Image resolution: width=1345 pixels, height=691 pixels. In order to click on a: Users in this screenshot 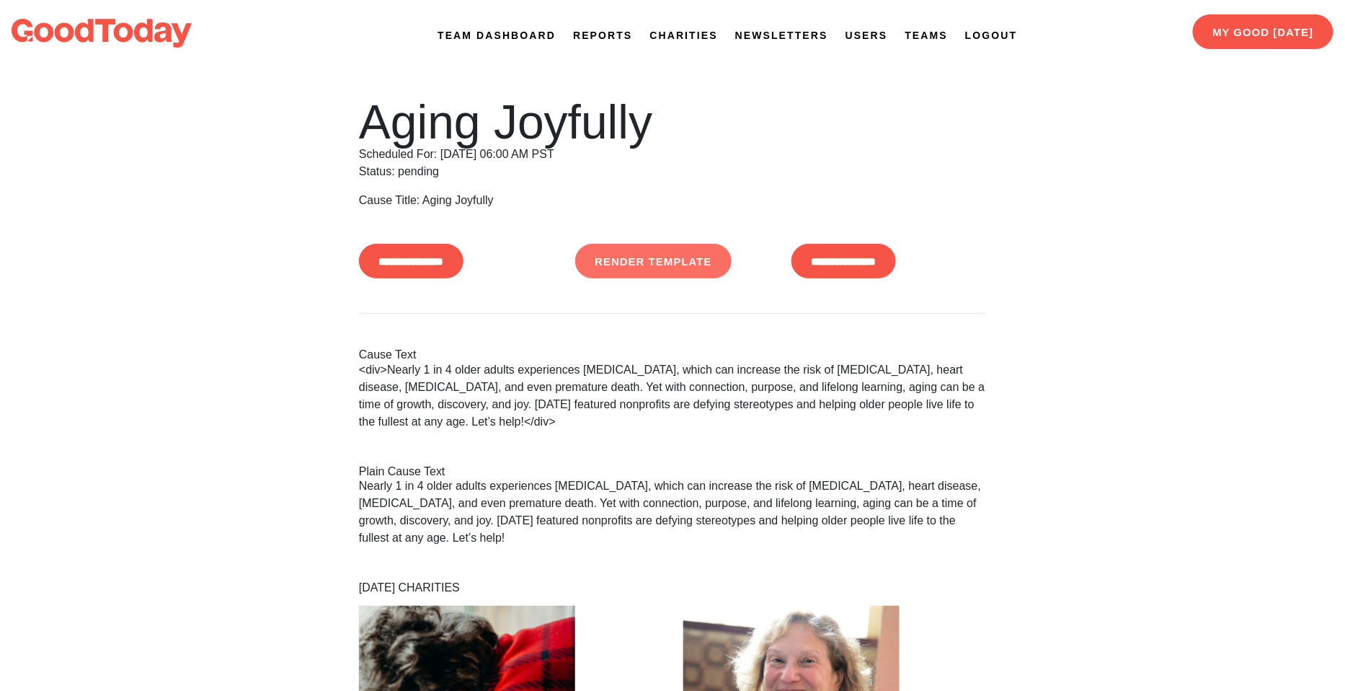, I will do `click(867, 35)`.